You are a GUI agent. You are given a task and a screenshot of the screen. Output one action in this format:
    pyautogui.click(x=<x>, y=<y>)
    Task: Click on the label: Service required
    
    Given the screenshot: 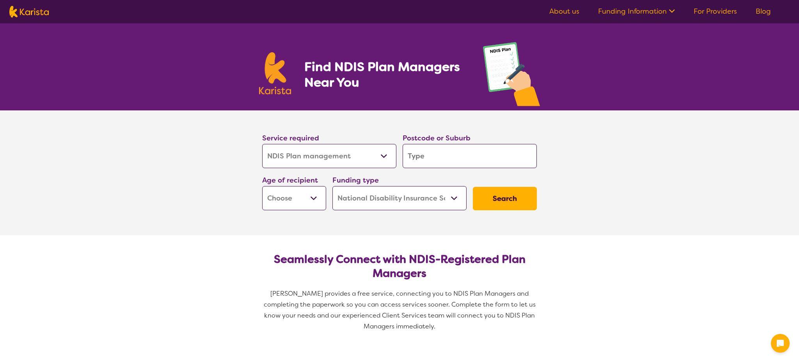 What is the action you would take?
    pyautogui.click(x=291, y=138)
    